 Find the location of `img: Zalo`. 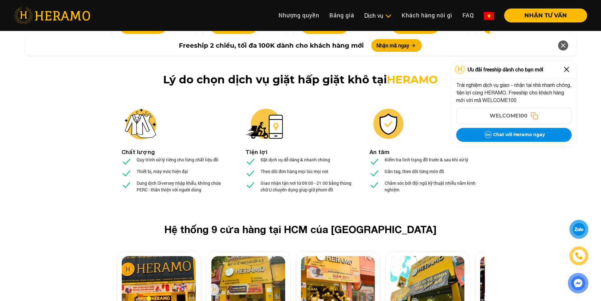

img: Zalo is located at coordinates (488, 135).